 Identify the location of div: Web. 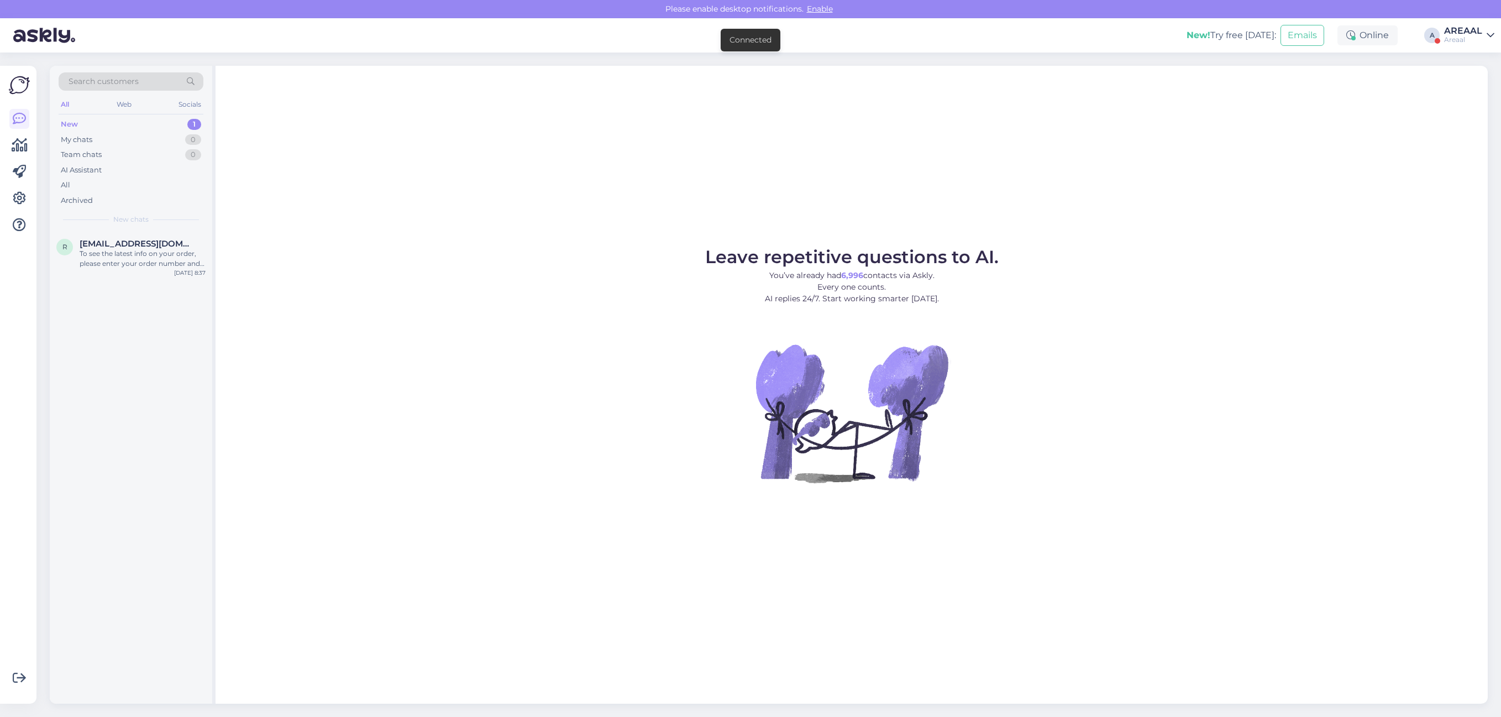
(124, 104).